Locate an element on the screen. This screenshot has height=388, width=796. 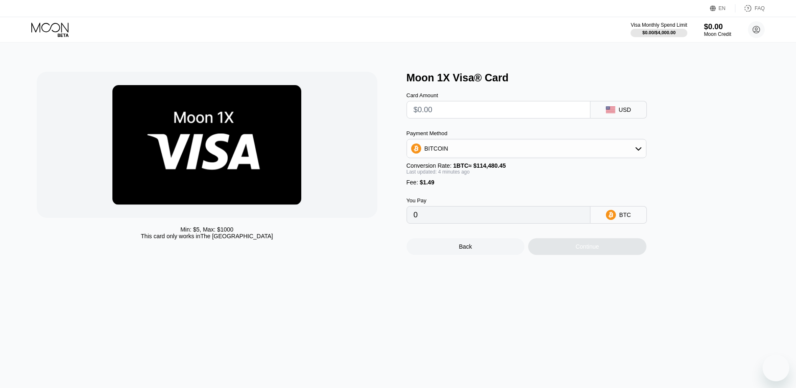
div: $0.00 / $4,000.00 is located at coordinates (659, 33).